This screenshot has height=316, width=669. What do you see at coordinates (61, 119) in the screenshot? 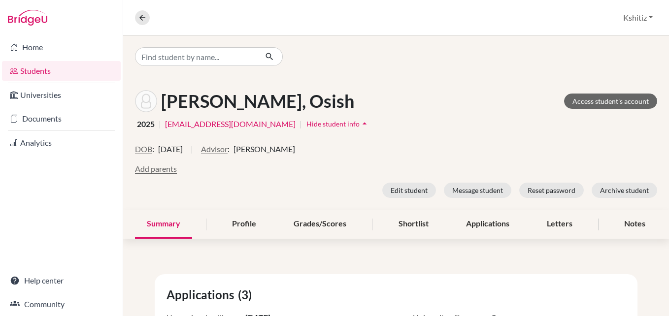
I see `a: Documents` at bounding box center [61, 119].